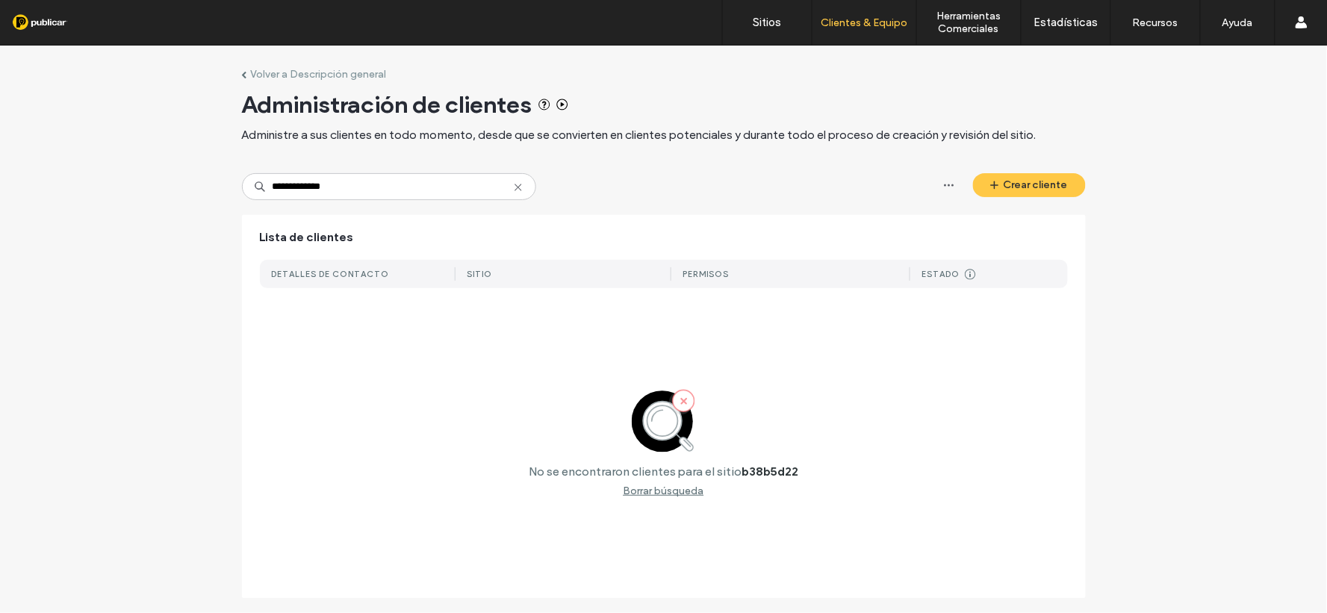 The width and height of the screenshot is (1327, 613). I want to click on label: Estadísticas, so click(1067, 22).